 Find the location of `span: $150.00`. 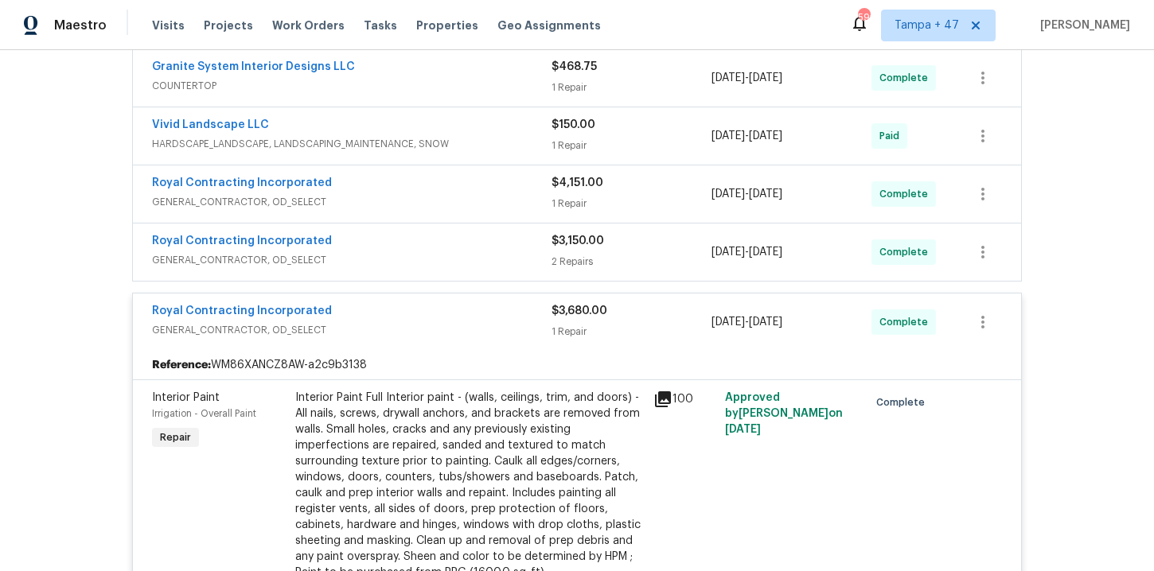

span: $150.00 is located at coordinates (573, 125).